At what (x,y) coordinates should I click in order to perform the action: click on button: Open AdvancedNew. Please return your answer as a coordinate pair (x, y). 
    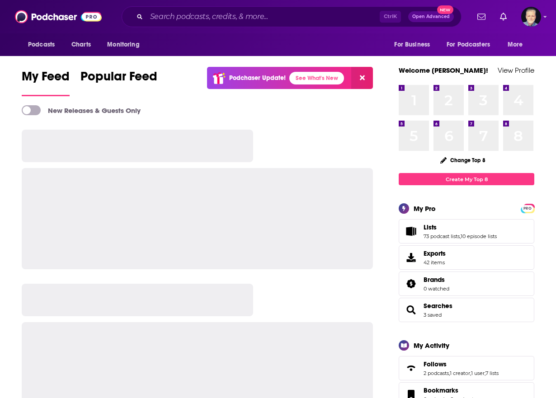
    Looking at the image, I should click on (431, 17).